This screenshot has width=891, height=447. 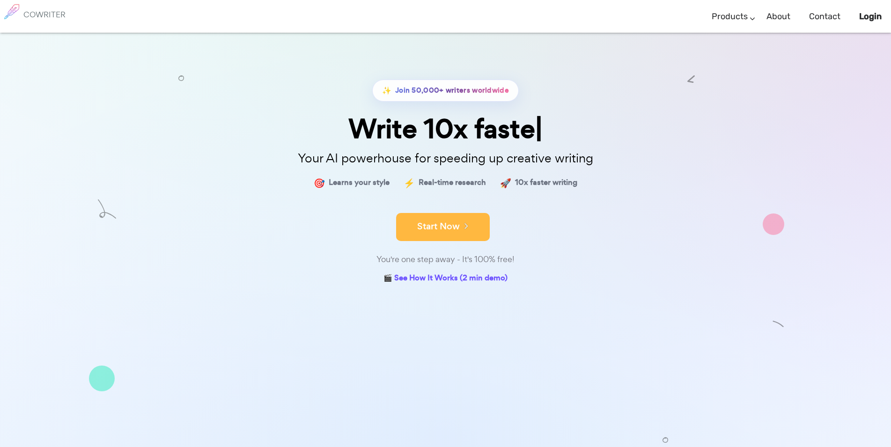 I want to click on span: 10x faster writing, so click(x=546, y=183).